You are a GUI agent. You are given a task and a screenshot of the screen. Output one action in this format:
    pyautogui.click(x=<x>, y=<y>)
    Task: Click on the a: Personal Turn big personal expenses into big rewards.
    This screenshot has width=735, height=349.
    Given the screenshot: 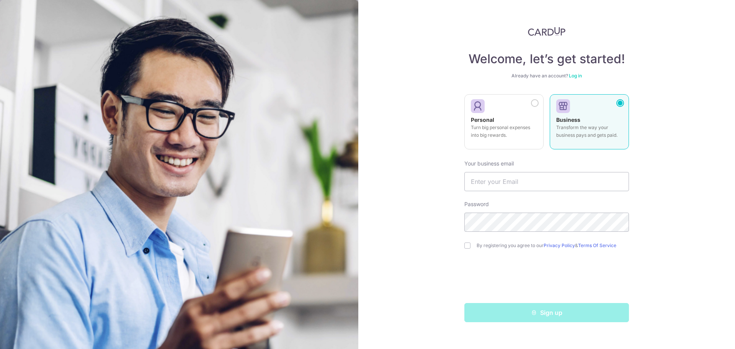 What is the action you would take?
    pyautogui.click(x=504, y=124)
    